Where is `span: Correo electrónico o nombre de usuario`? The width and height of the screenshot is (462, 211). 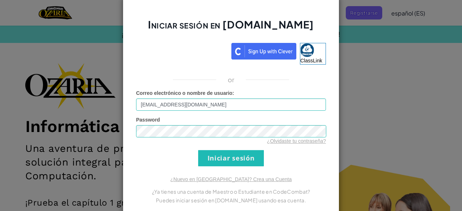 span: Correo electrónico o nombre de usuario is located at coordinates (184, 93).